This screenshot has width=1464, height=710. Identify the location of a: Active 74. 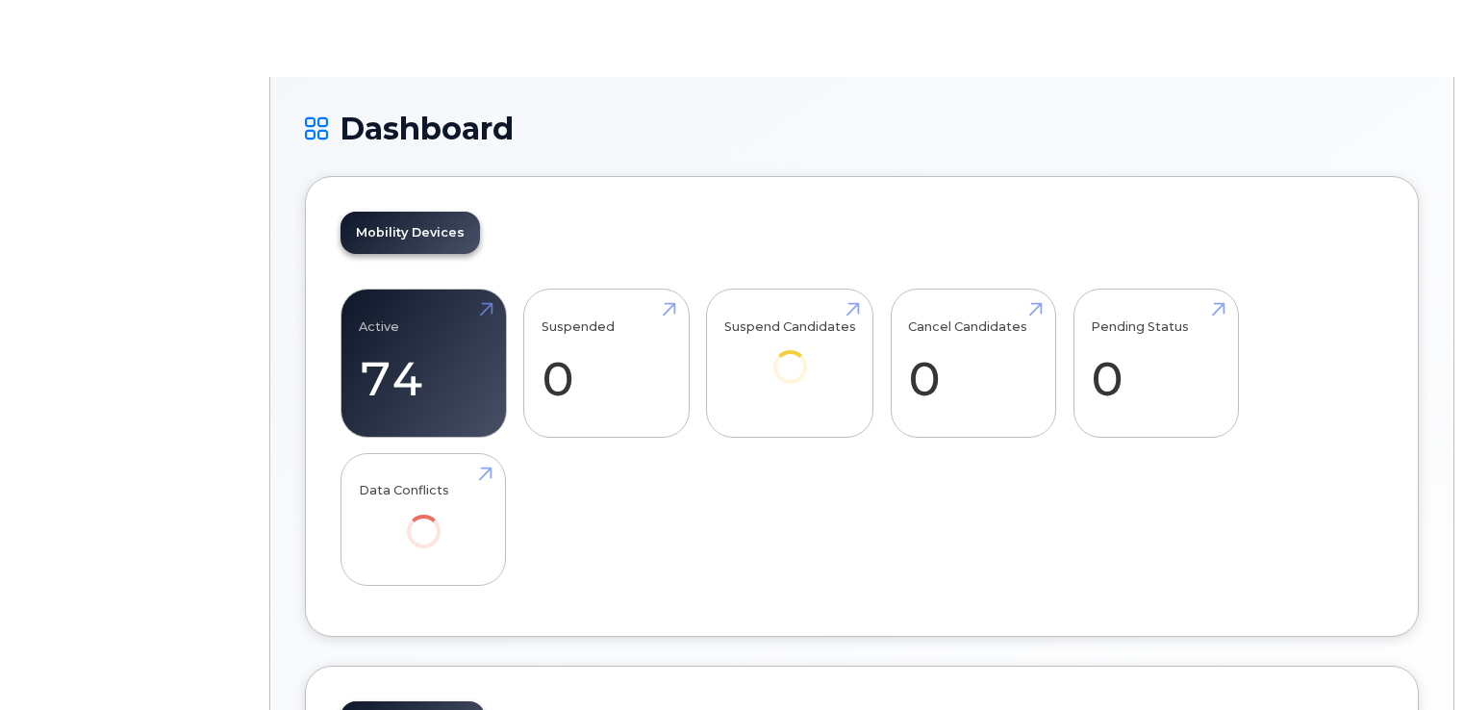
(423, 364).